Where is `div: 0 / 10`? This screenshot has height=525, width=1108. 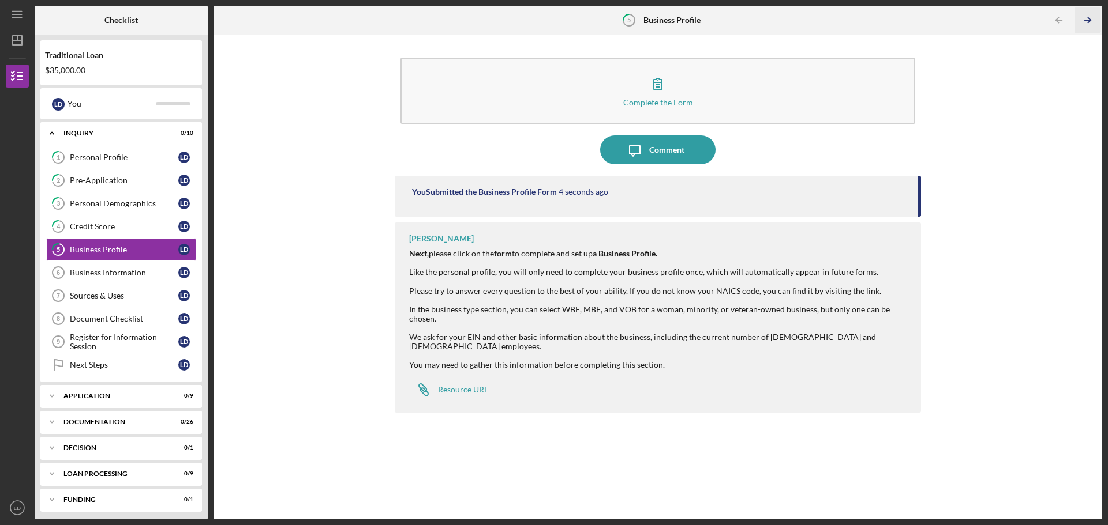
div: 0 / 10 is located at coordinates (183, 133).